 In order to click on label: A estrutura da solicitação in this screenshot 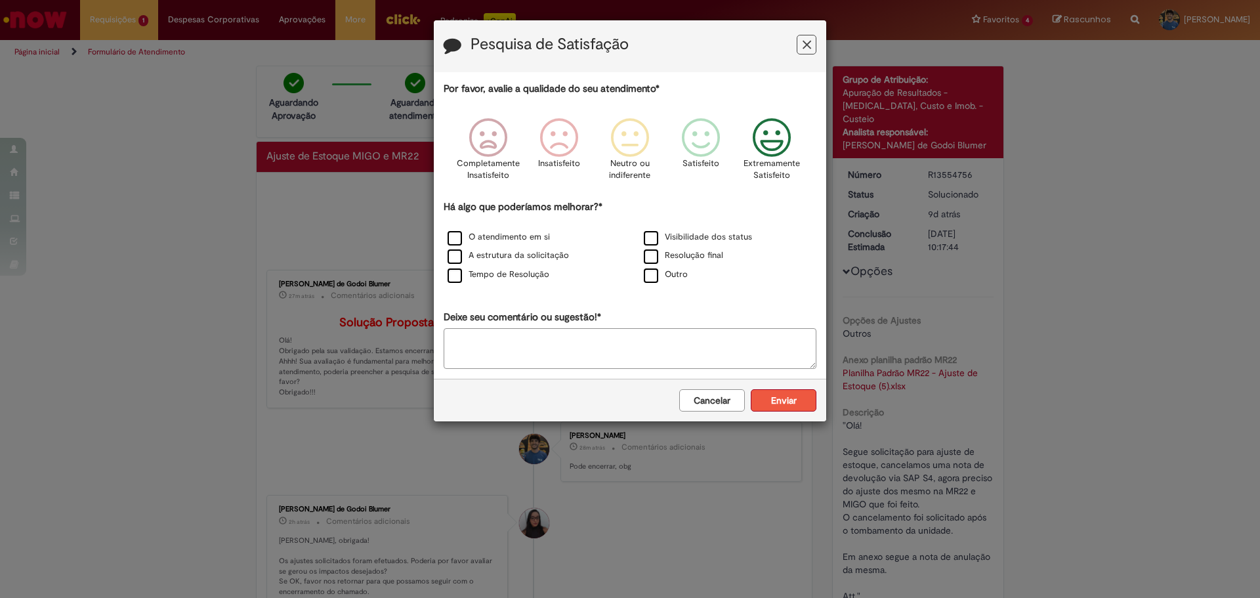, I will do `click(508, 255)`.